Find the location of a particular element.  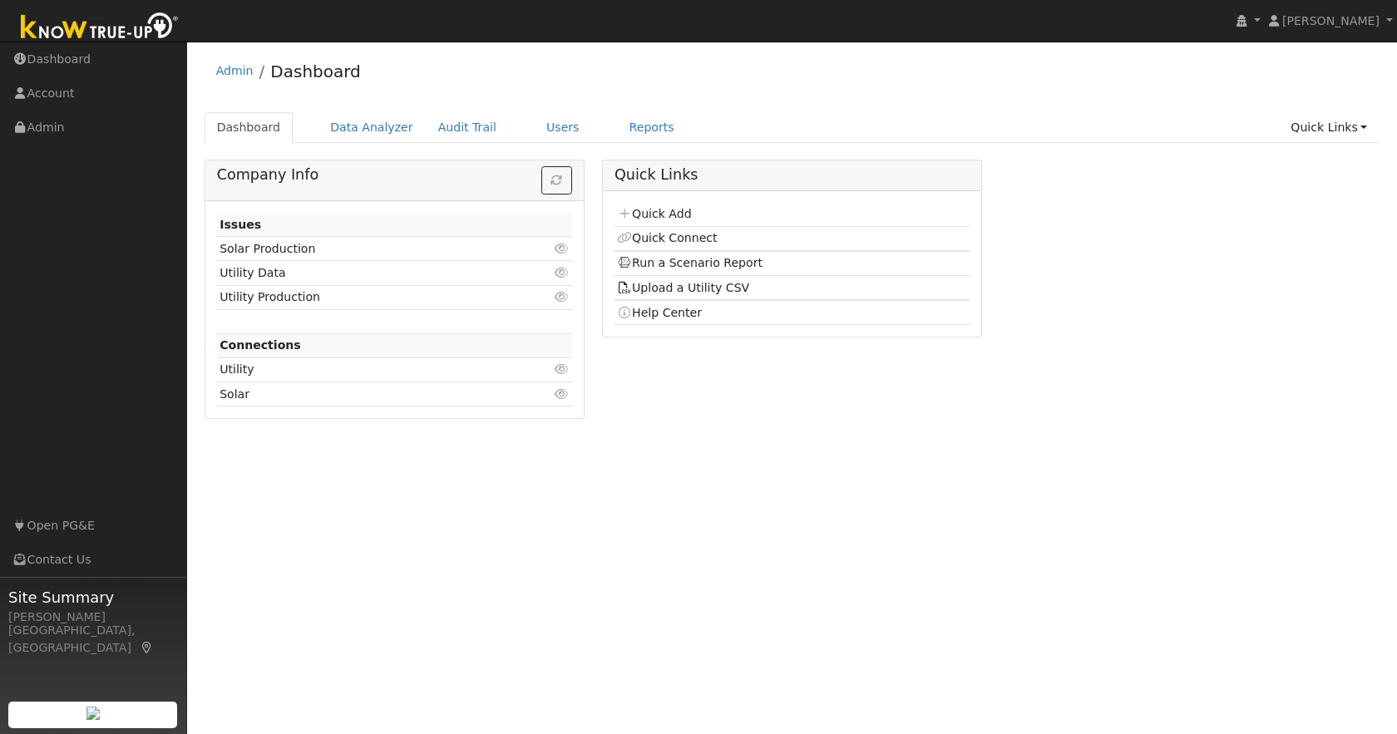

a: Reports is located at coordinates (652, 127).